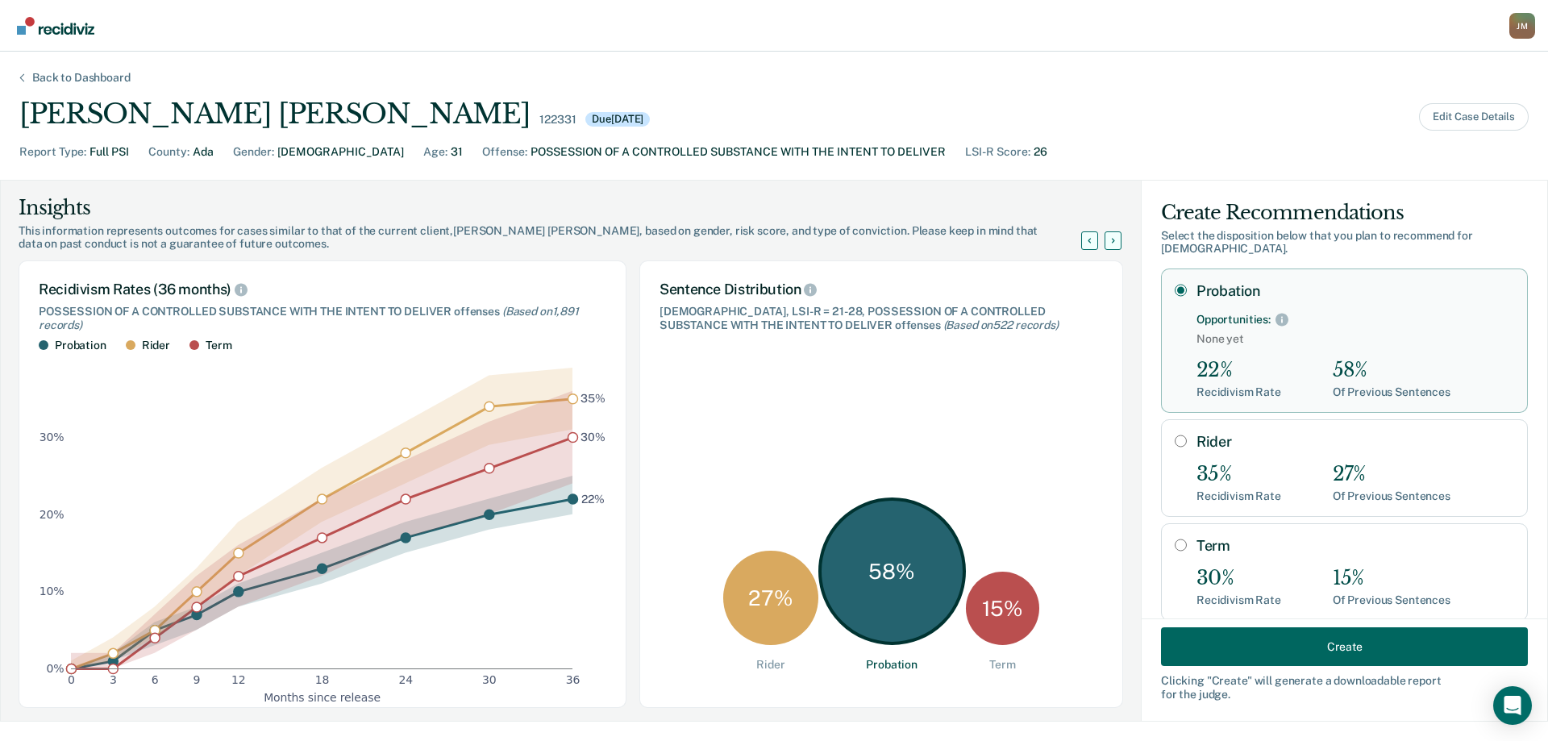  I want to click on div: Age :, so click(435, 152).